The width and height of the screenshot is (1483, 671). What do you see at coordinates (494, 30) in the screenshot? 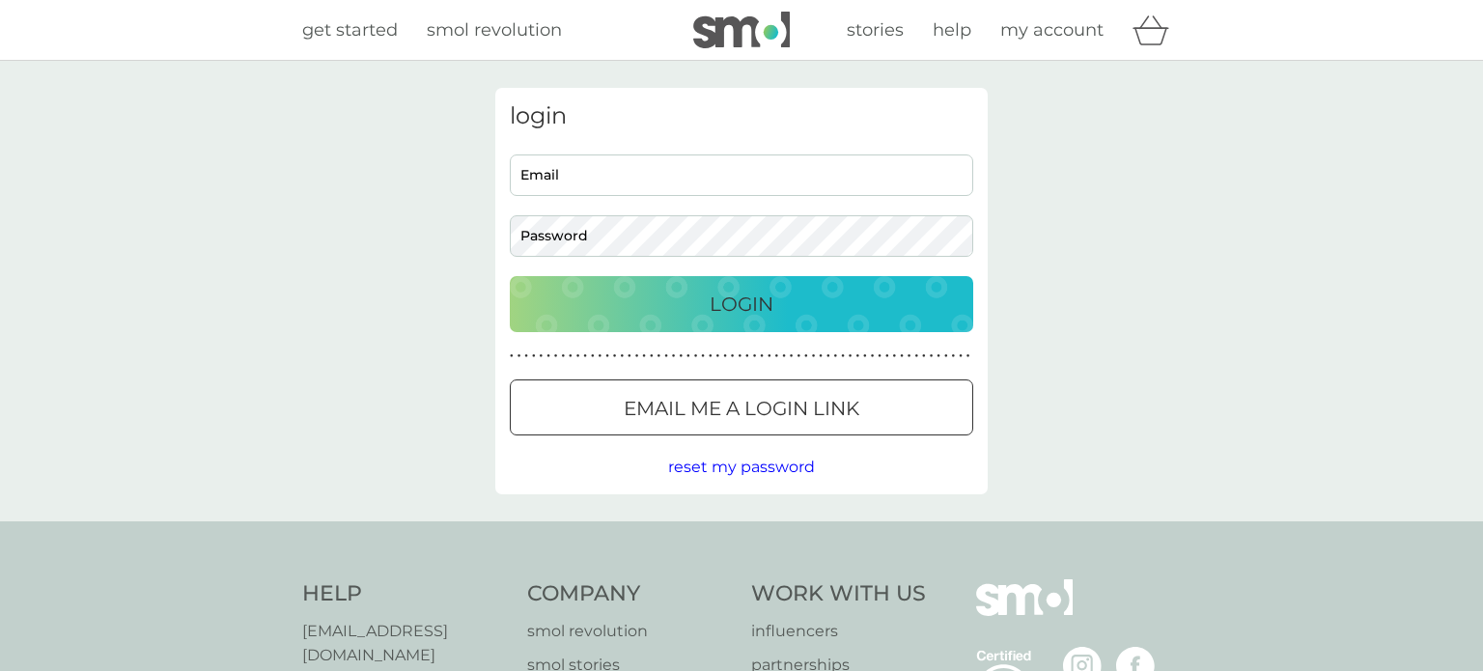
I see `span: smol revolution` at bounding box center [494, 30].